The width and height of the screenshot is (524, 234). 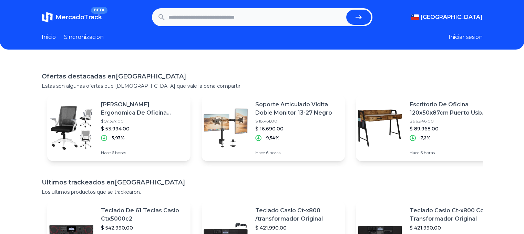 I want to click on p: Teclado De 61 Teclas Casio Ctx5000c2, so click(x=143, y=215).